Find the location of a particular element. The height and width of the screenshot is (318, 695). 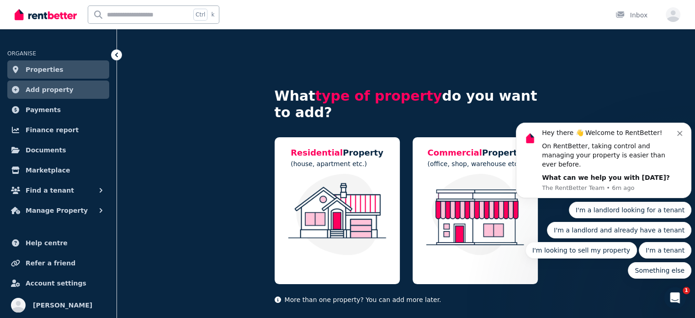

span: k is located at coordinates (213, 15).